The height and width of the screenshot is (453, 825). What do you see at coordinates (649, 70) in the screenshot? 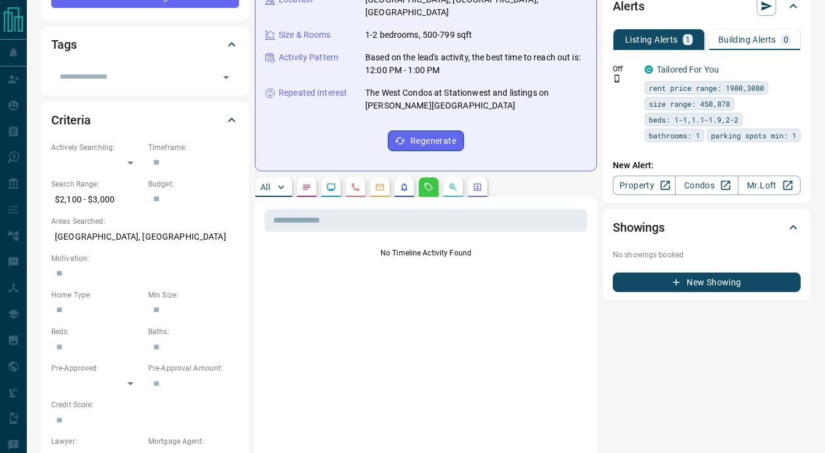
I see `div: condos.ca` at bounding box center [649, 70].